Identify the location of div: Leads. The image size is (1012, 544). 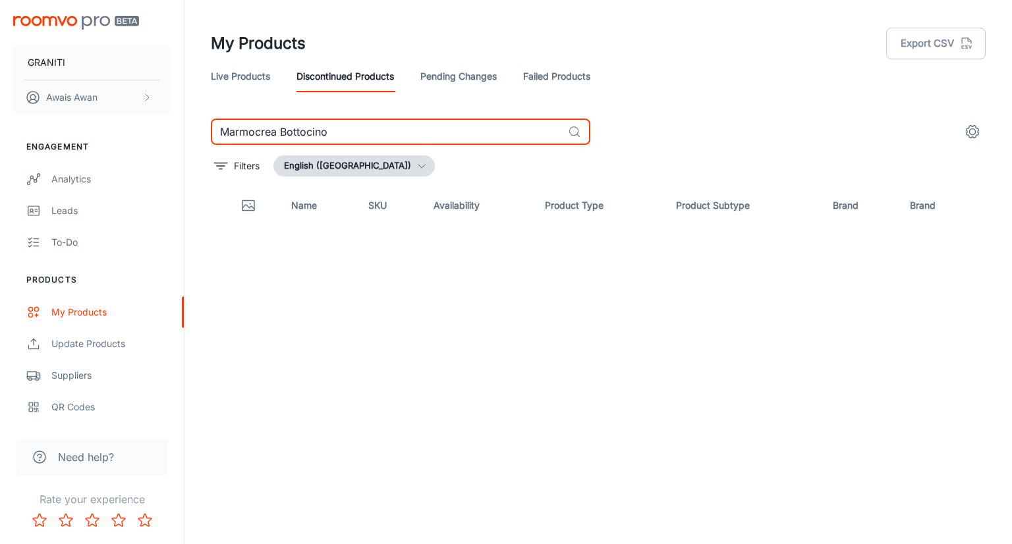
(111, 211).